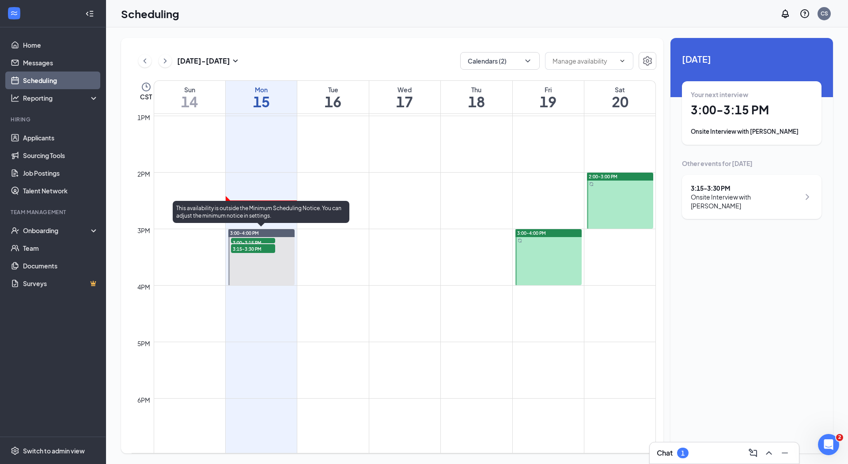 This screenshot has height=464, width=848. Describe the element at coordinates (683, 453) in the screenshot. I see `div: 1` at that location.